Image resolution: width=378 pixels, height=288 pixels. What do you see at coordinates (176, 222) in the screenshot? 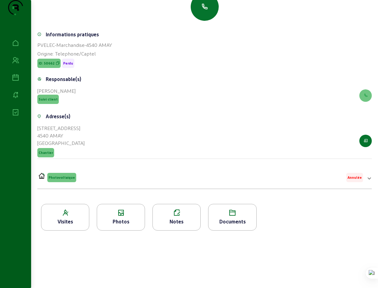
I see `div: Notes` at bounding box center [176, 222].